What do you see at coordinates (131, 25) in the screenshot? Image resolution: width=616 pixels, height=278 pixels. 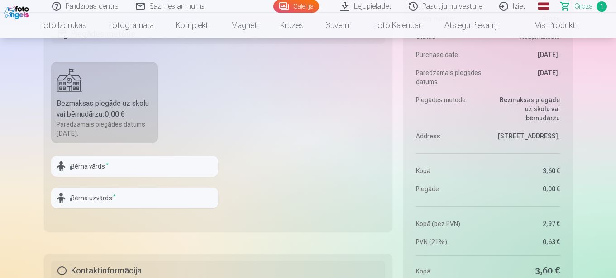 I see `a: Fotogrāmata` at bounding box center [131, 25].